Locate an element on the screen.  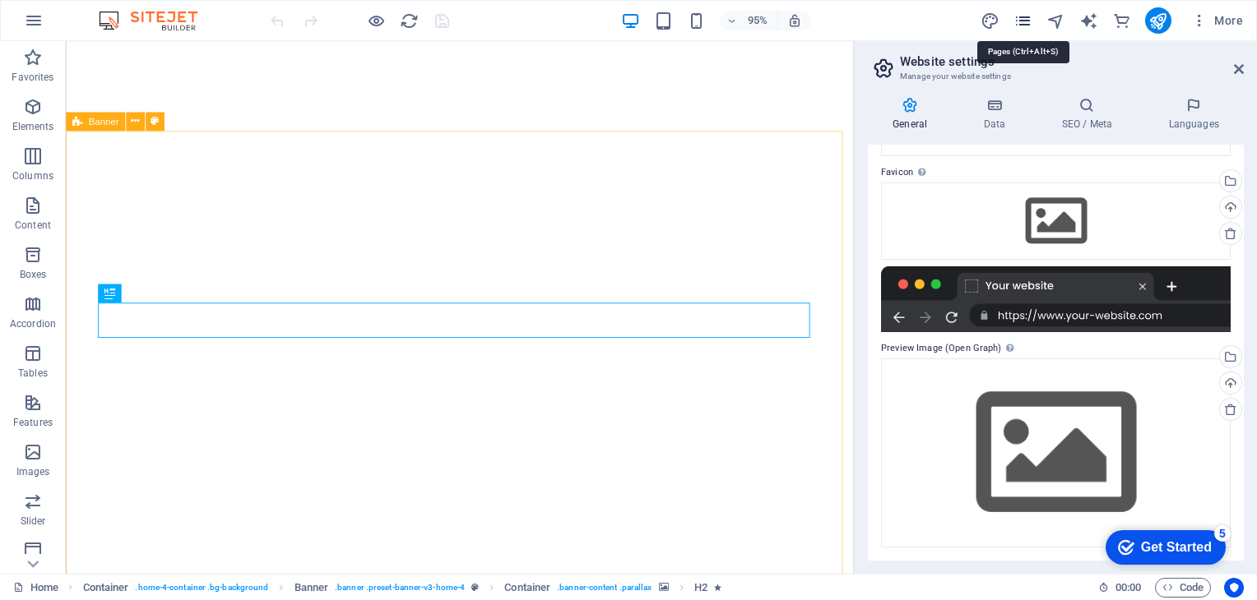
i: Reload page is located at coordinates (409, 21).